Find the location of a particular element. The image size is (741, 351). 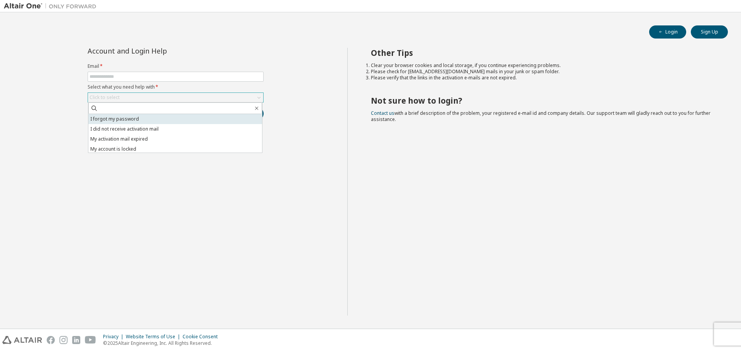

h2: Not sure how to login? is located at coordinates (542, 101).